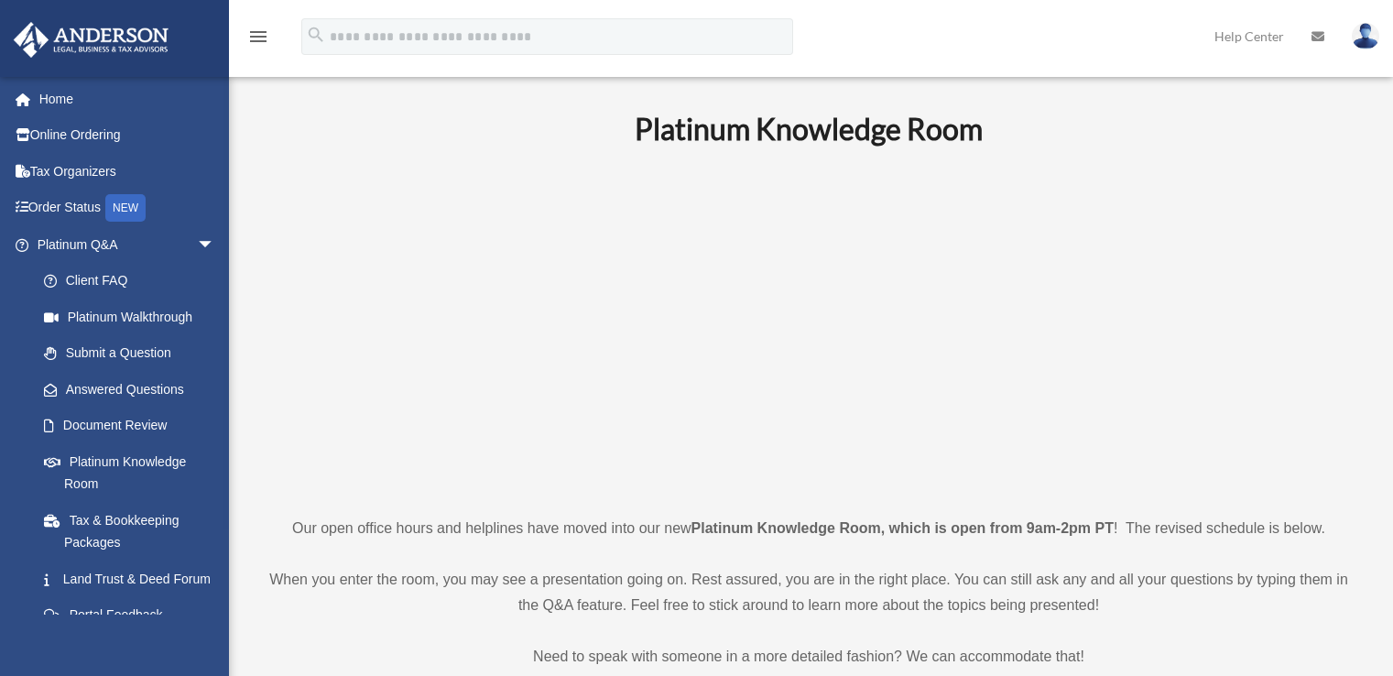  What do you see at coordinates (808, 128) in the screenshot?
I see `b: Platinum Knowledge Room` at bounding box center [808, 128].